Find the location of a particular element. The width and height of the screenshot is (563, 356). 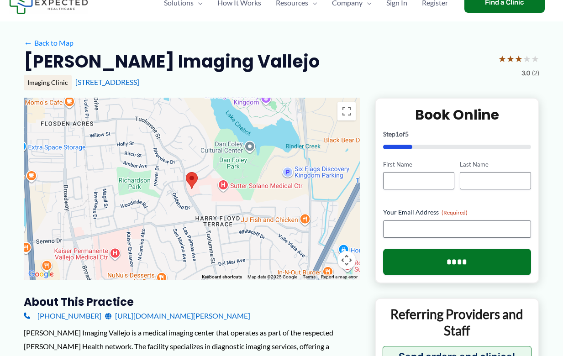

span: (Required) is located at coordinates (454, 212).